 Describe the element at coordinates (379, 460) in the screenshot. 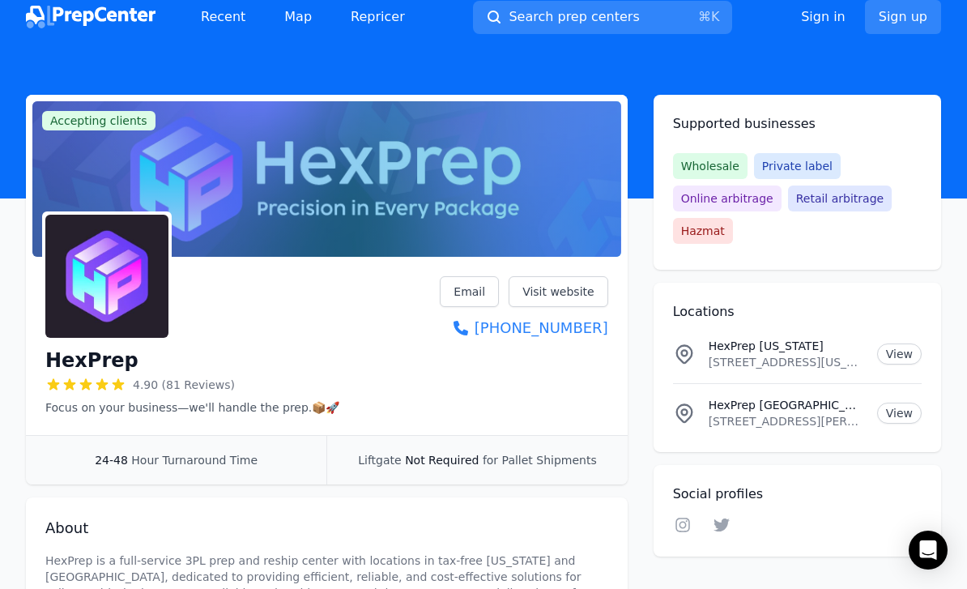

I see `span: Liftgate` at that location.